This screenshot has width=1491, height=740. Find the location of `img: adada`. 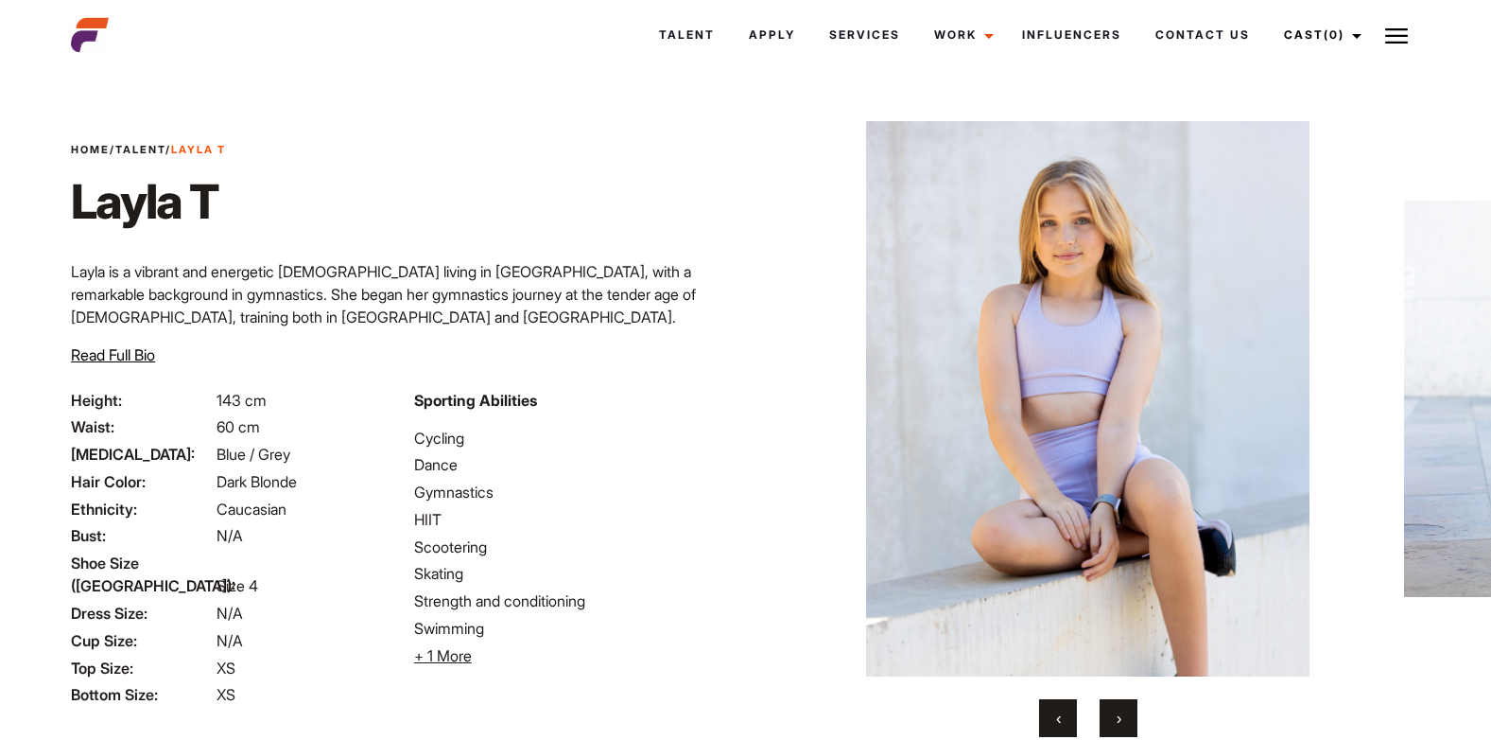

img: adada is located at coordinates (1088, 398).